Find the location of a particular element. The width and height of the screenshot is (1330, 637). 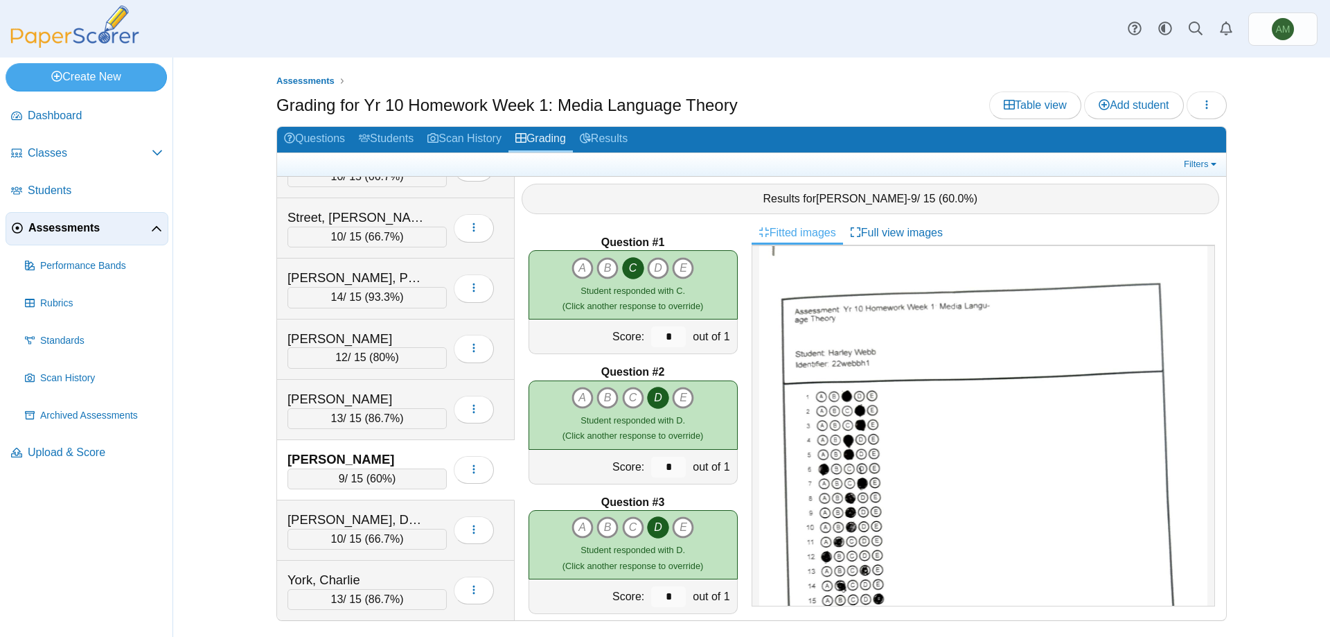

a: Ashley Mercer is located at coordinates (1283, 29).